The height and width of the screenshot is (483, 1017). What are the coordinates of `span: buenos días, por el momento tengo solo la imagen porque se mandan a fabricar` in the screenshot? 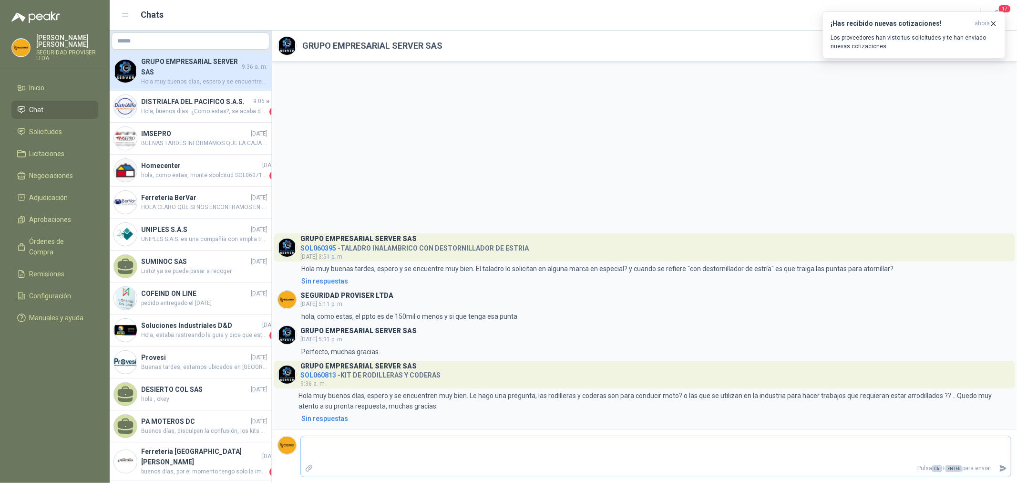 It's located at (204, 472).